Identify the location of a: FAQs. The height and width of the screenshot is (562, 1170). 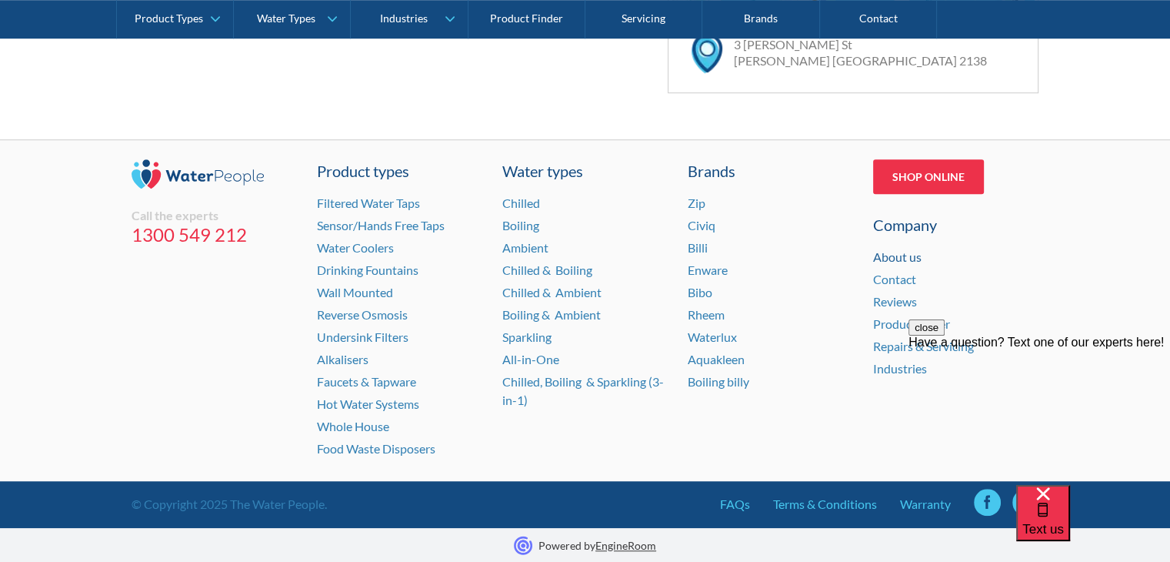
(735, 504).